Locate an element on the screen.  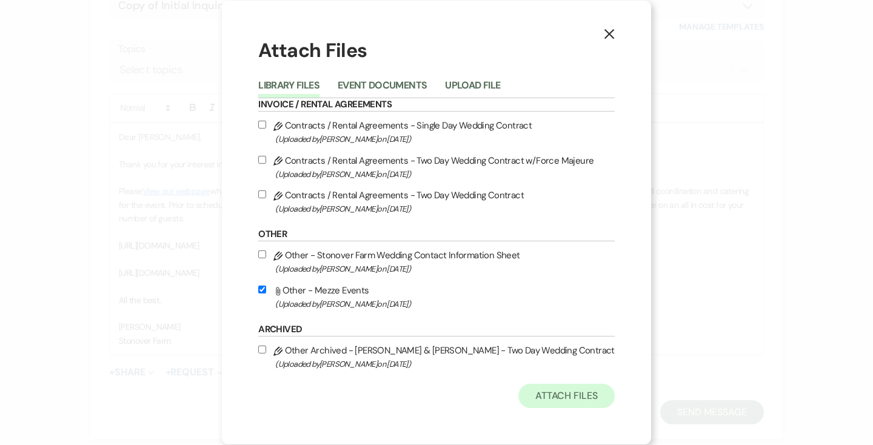
label: Contracts / Rental Agreements - Two Day Wedding Contract is located at coordinates (436, 201).